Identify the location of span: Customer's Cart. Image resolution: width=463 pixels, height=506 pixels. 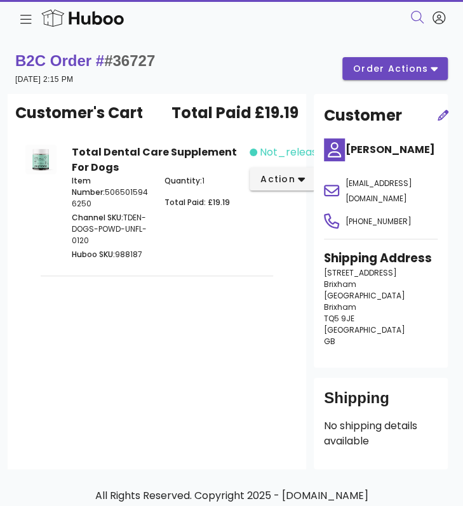
(79, 113).